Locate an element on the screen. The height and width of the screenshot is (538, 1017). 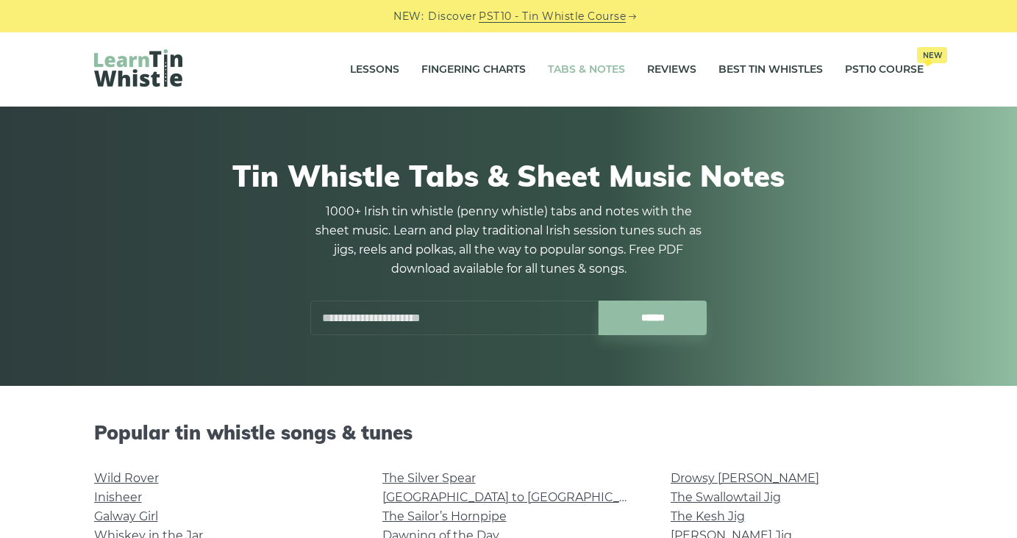
img: LearnTinWhistle.com is located at coordinates (138, 68).